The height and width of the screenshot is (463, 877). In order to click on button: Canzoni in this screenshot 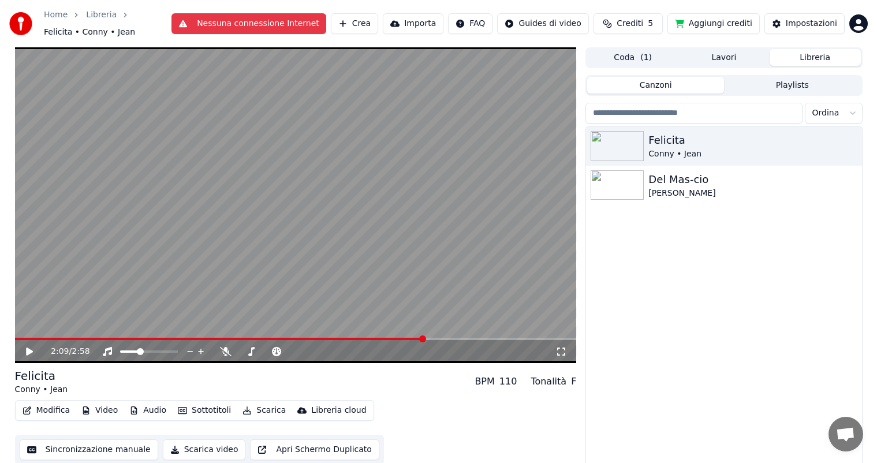, I will do `click(655, 85)`.